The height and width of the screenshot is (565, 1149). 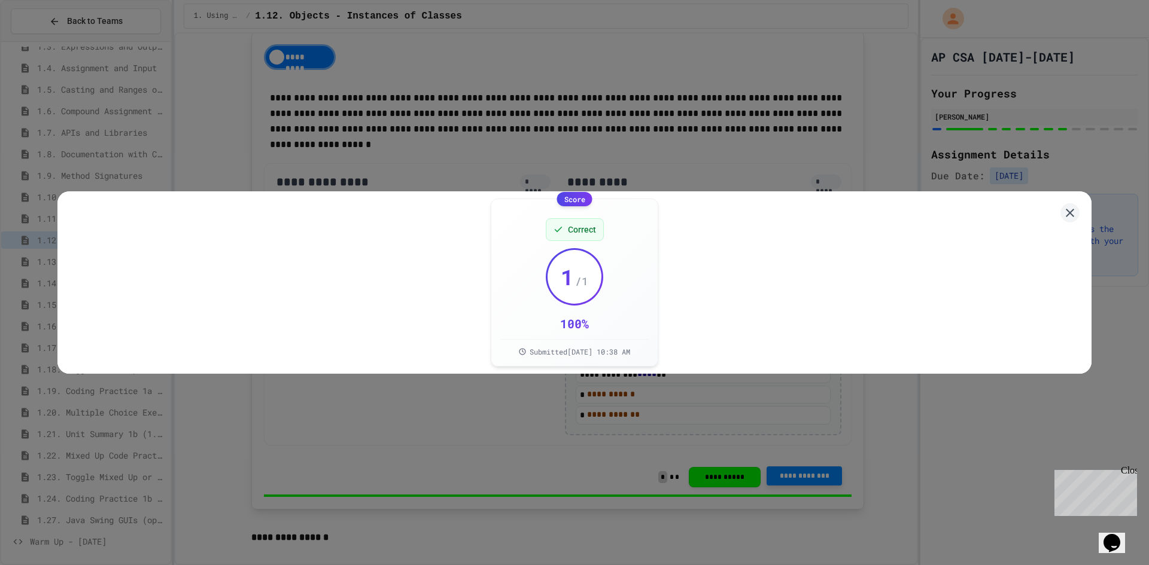 I want to click on div: 100 %, so click(x=574, y=324).